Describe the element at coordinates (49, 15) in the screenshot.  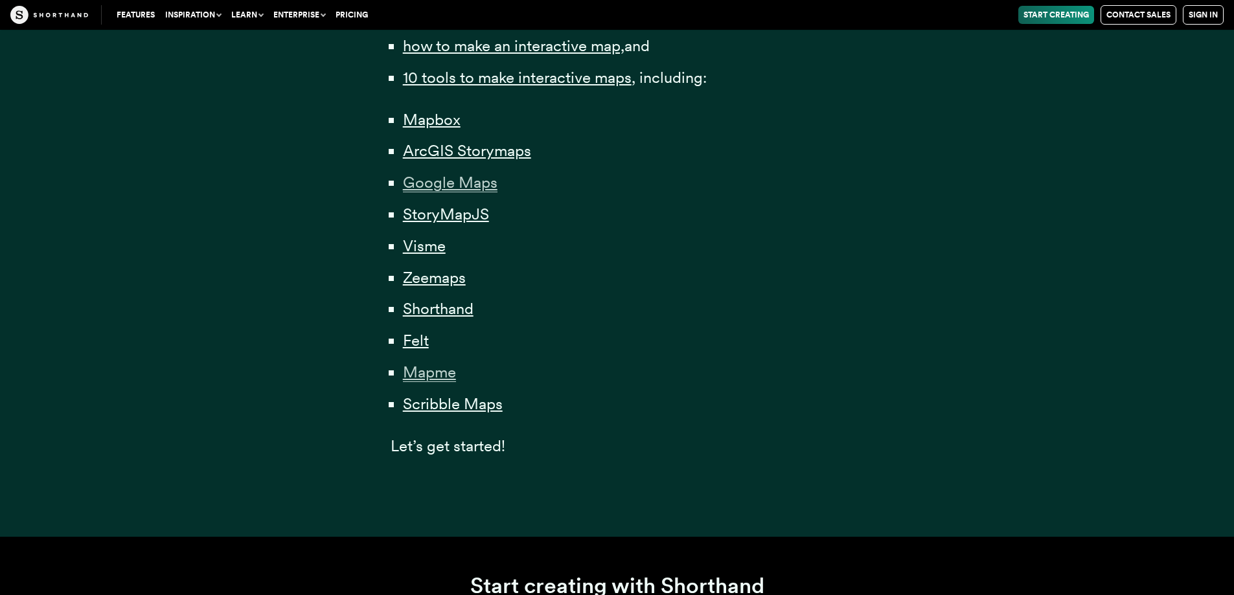
I see `img: The Craft` at that location.